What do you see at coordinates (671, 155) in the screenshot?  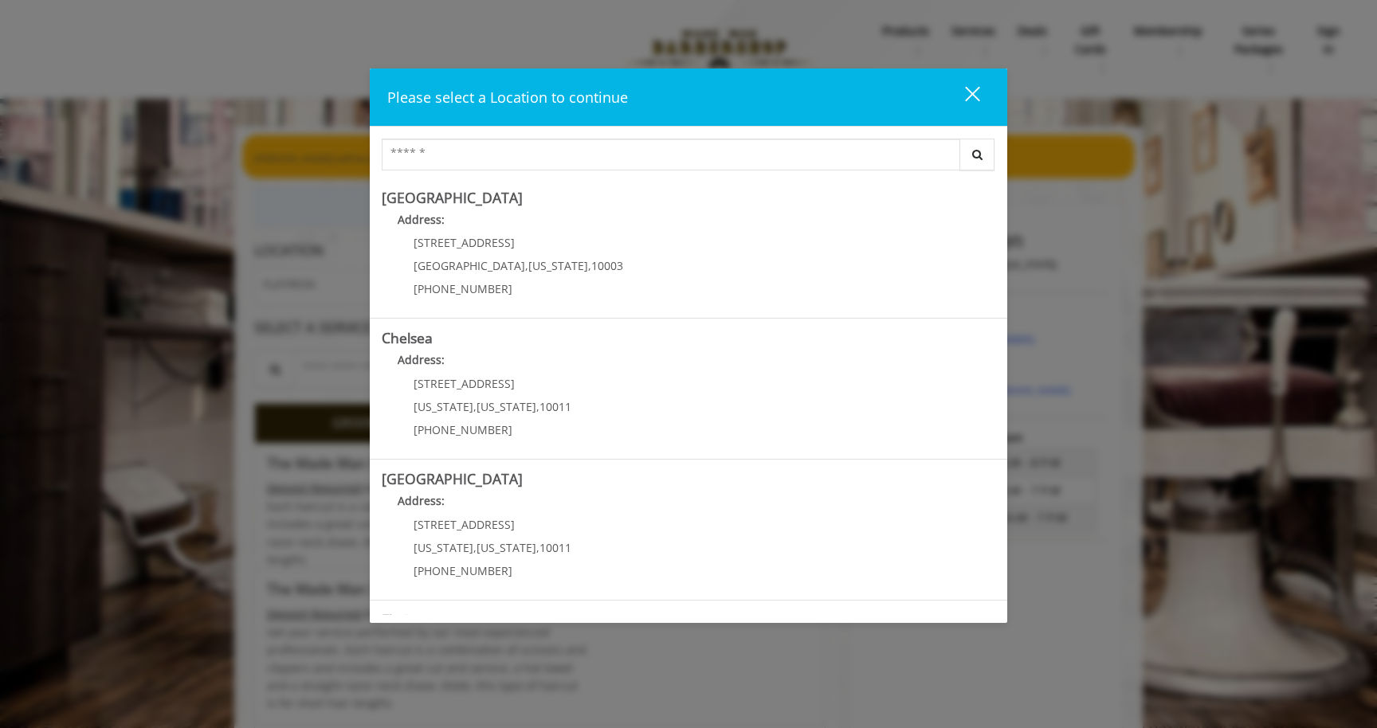 I see `input: Search Center` at bounding box center [671, 155].